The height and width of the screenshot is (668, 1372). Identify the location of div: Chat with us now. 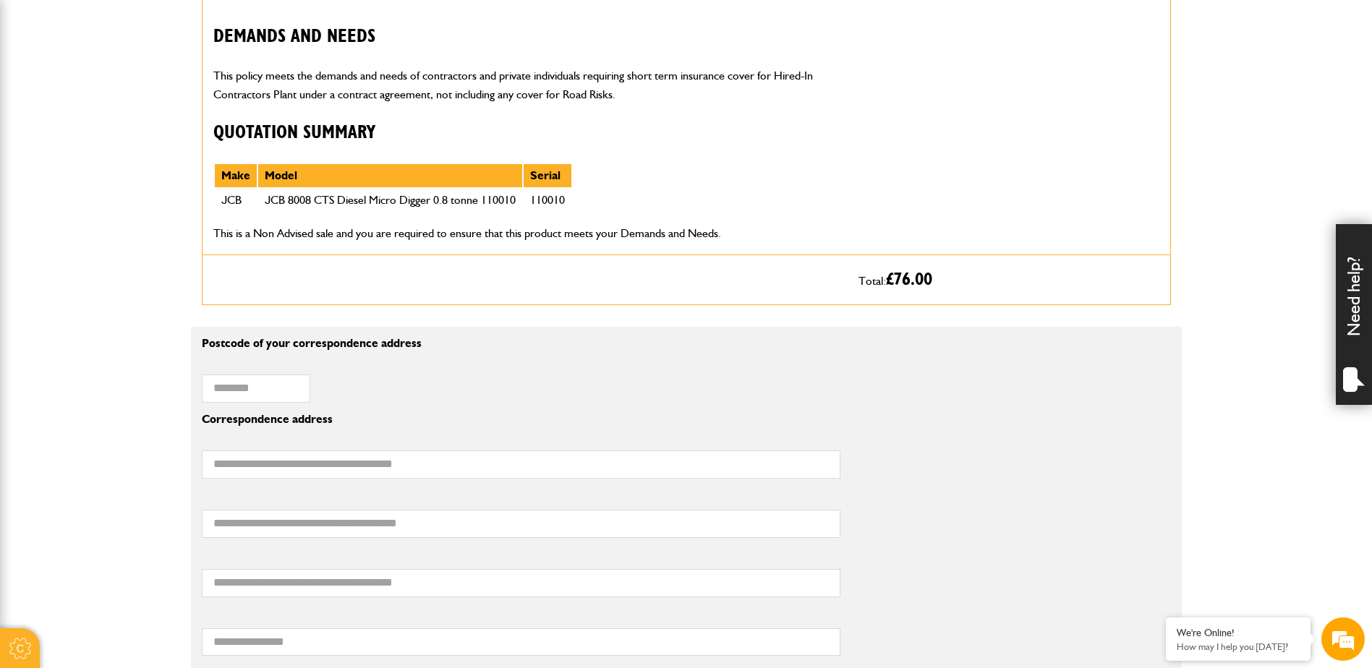
(159, 90).